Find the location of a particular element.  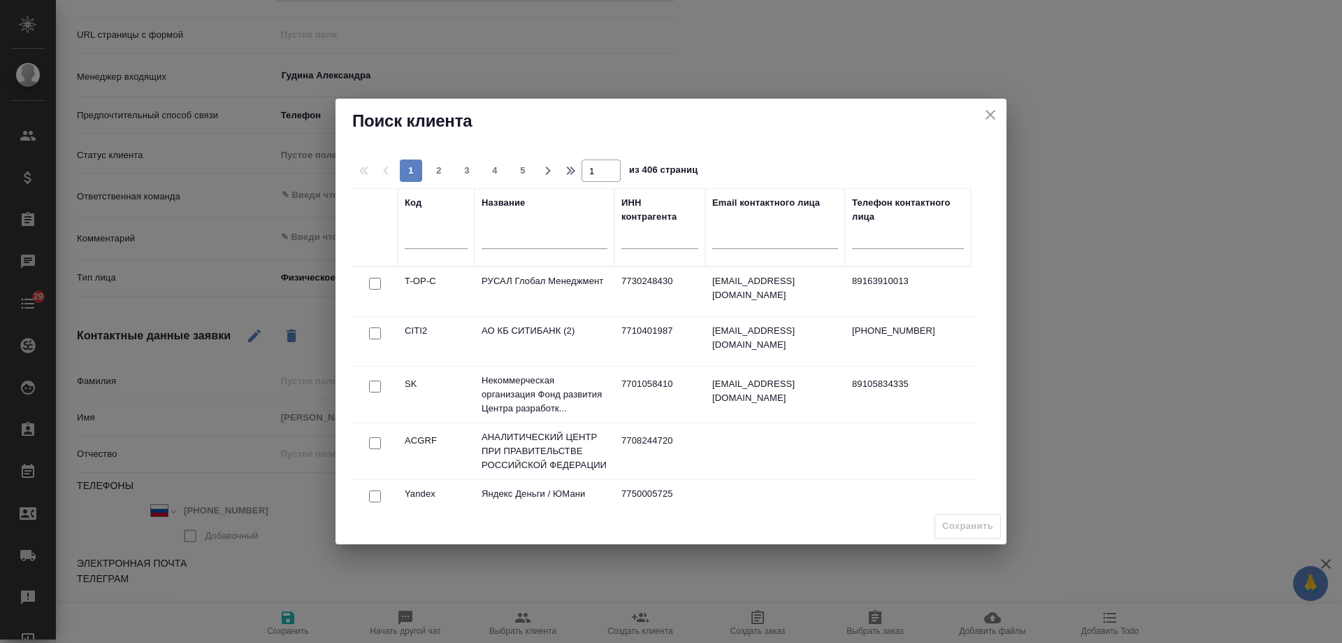

td: 7701058410 is located at coordinates (660, 394).